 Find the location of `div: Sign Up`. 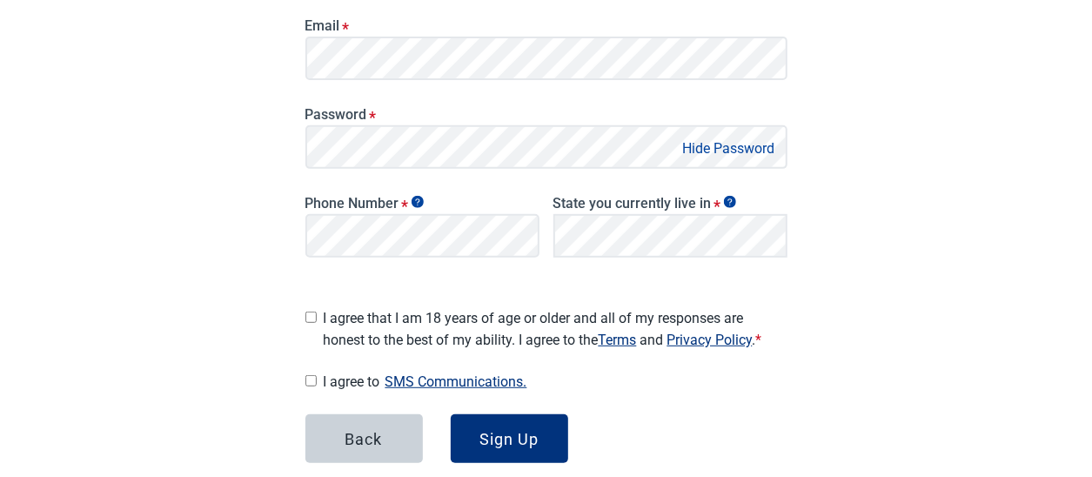

div: Sign Up is located at coordinates (509, 439).